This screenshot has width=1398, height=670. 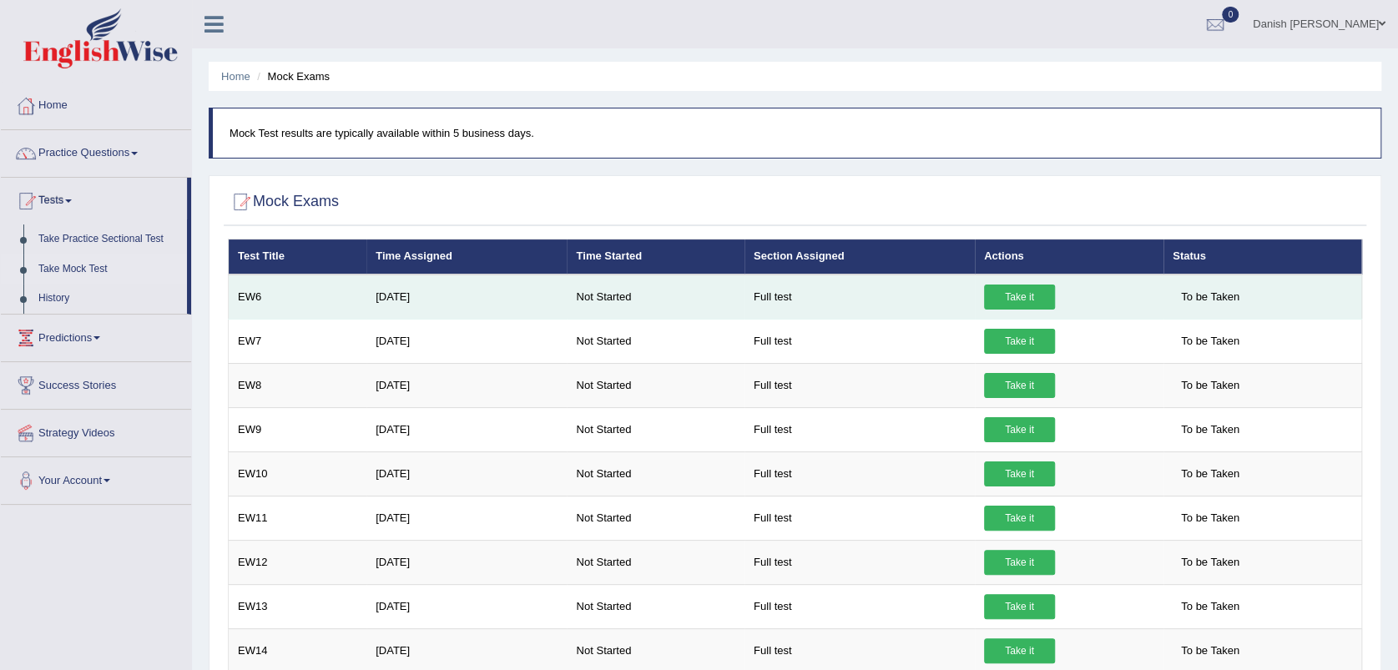 What do you see at coordinates (96, 336) in the screenshot?
I see `a: Predictions` at bounding box center [96, 336].